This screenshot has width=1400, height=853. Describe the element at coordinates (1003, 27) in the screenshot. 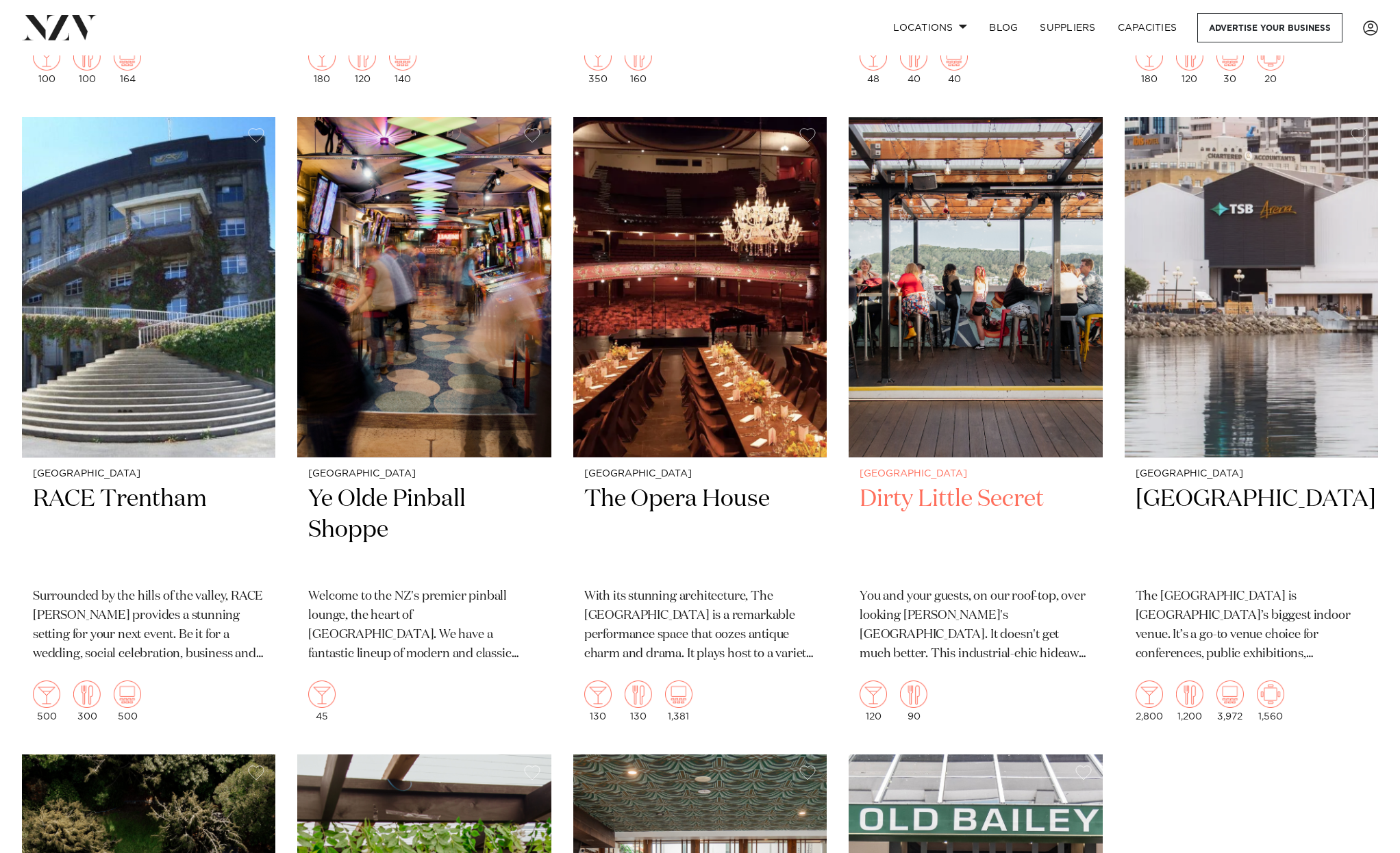

I see `a: BLOG` at that location.